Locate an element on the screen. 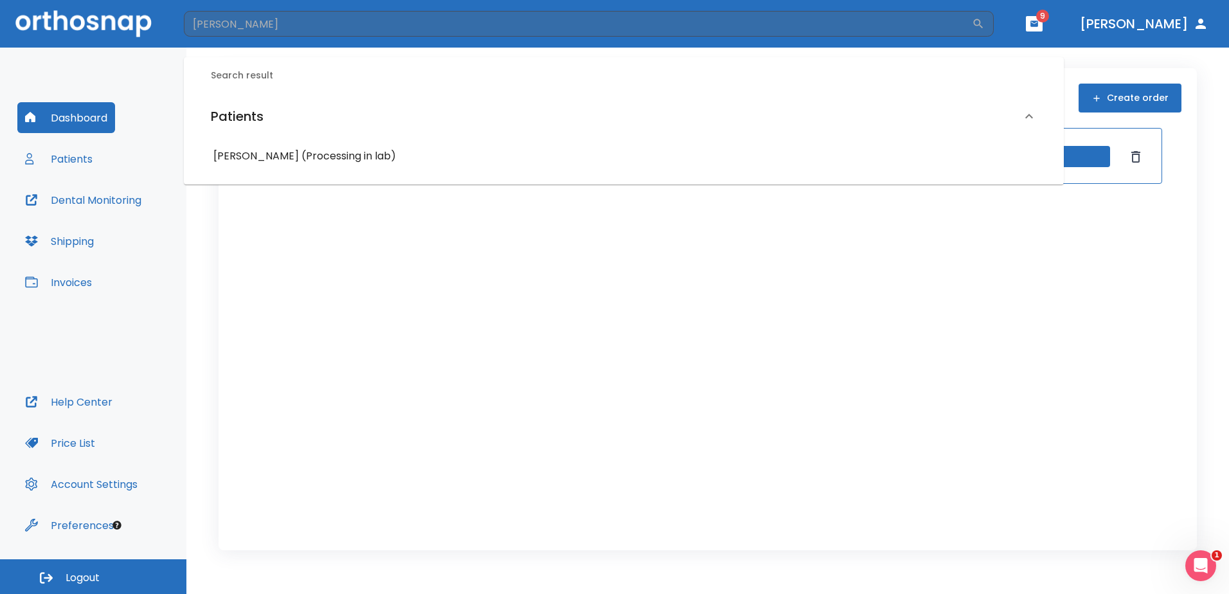 This screenshot has width=1229, height=594. a: Invoices is located at coordinates (58, 282).